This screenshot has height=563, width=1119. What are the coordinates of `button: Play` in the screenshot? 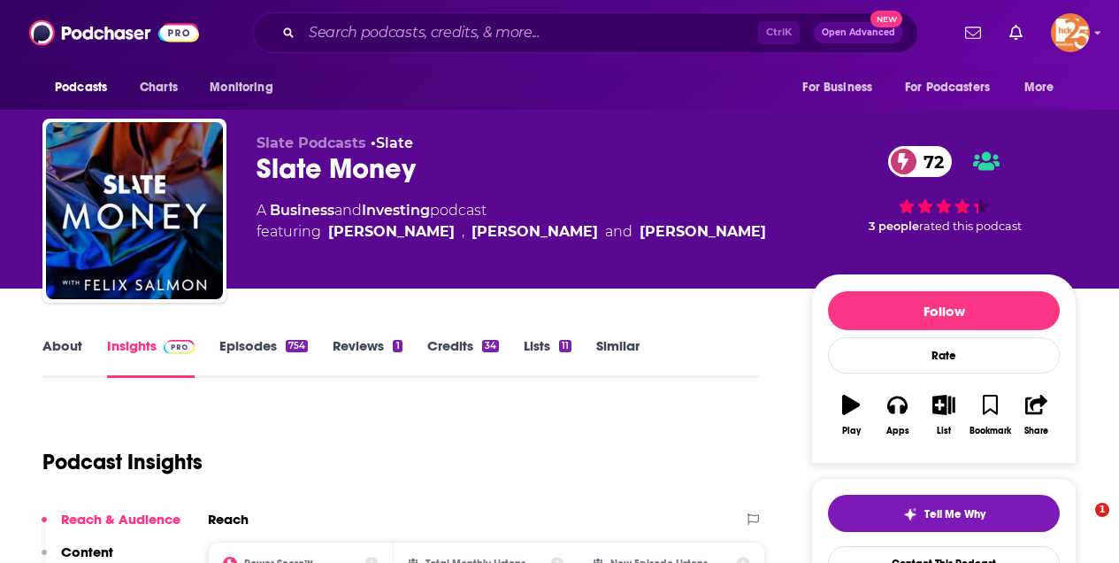 It's located at (851, 415).